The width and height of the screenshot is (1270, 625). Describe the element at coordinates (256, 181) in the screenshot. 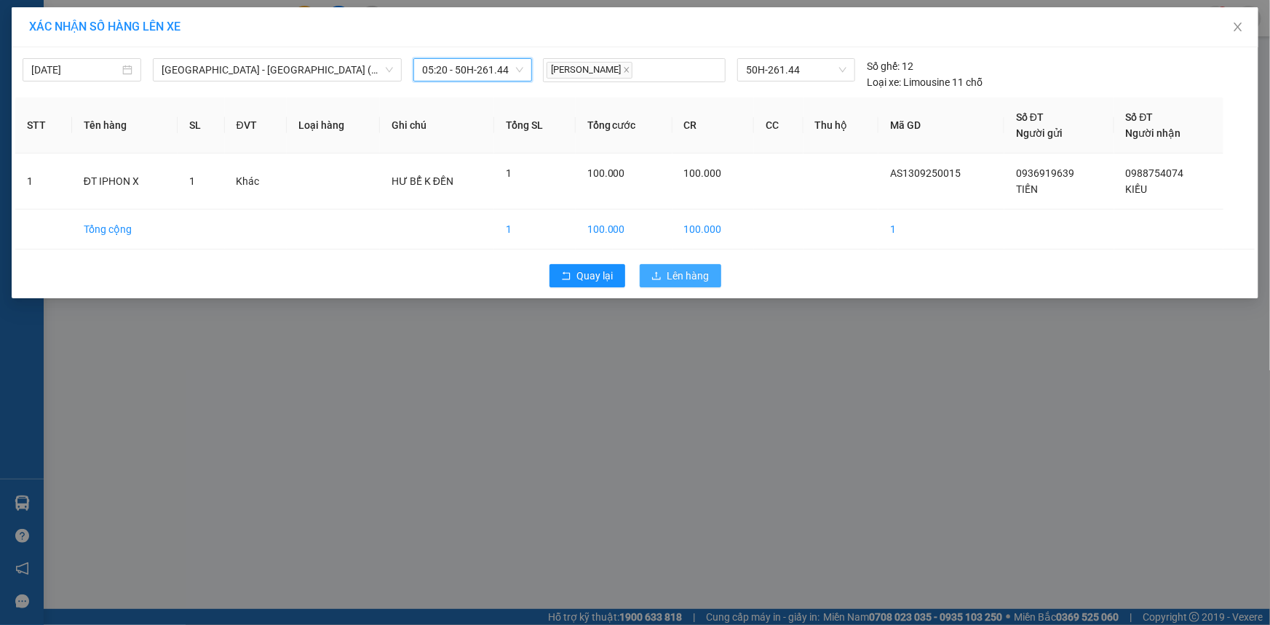

I see `td: Khác` at that location.